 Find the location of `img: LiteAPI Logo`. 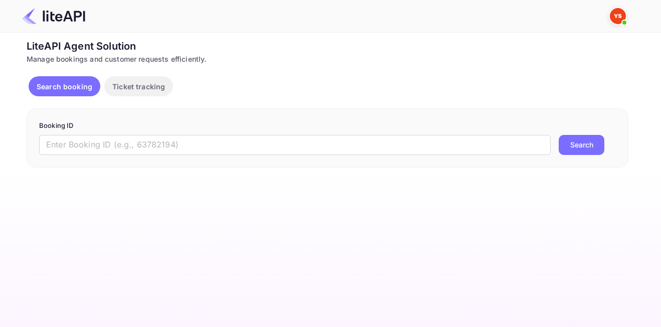

img: LiteAPI Logo is located at coordinates (54, 16).